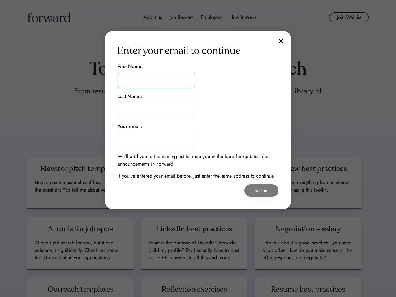 This screenshot has width=396, height=297. I want to click on div: First Name:, so click(130, 67).